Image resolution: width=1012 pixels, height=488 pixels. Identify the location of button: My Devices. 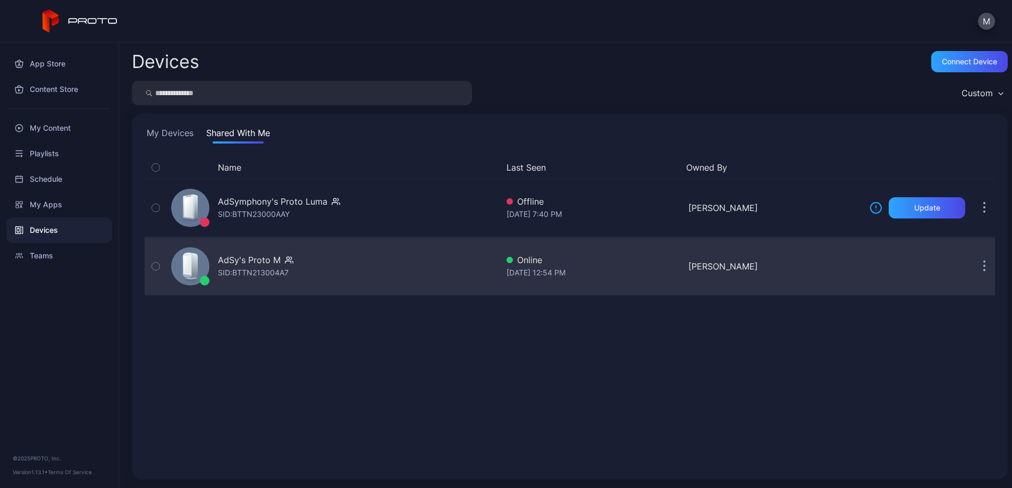
(170, 135).